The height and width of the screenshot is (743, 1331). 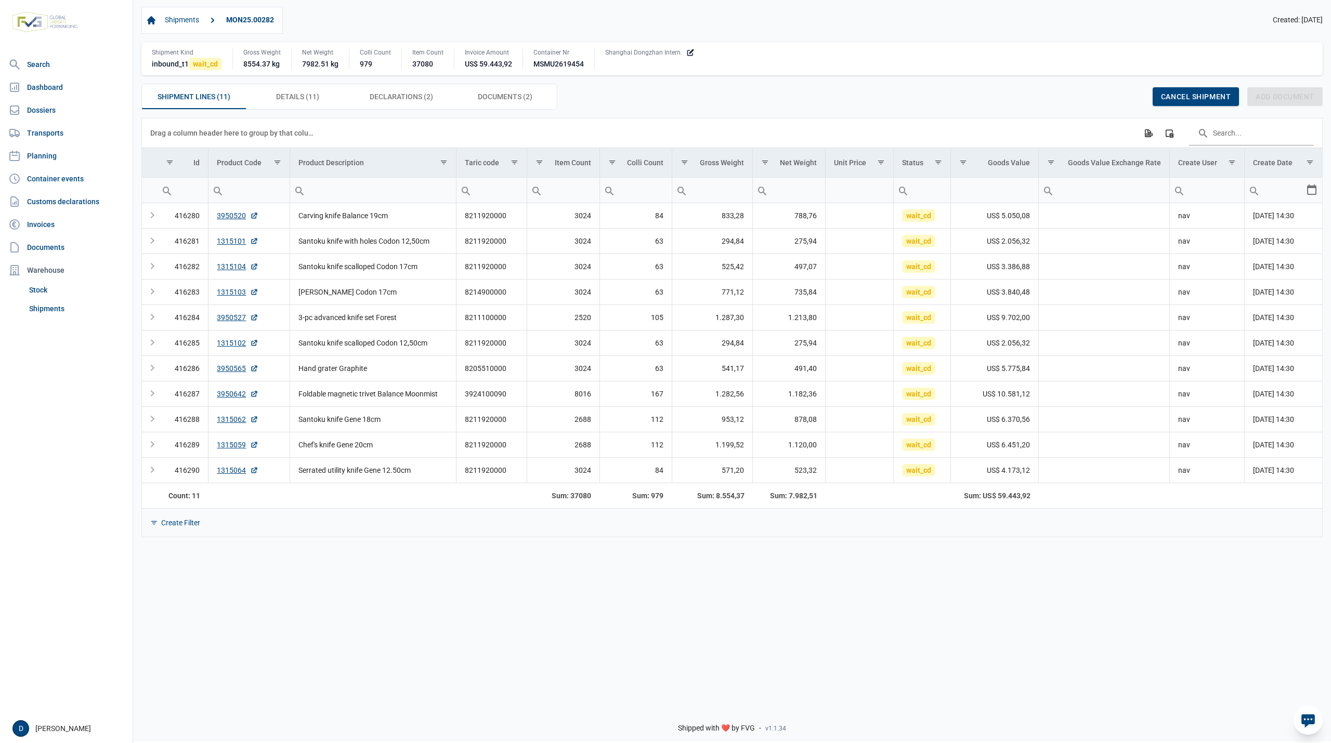 I want to click on div: D, so click(x=21, y=729).